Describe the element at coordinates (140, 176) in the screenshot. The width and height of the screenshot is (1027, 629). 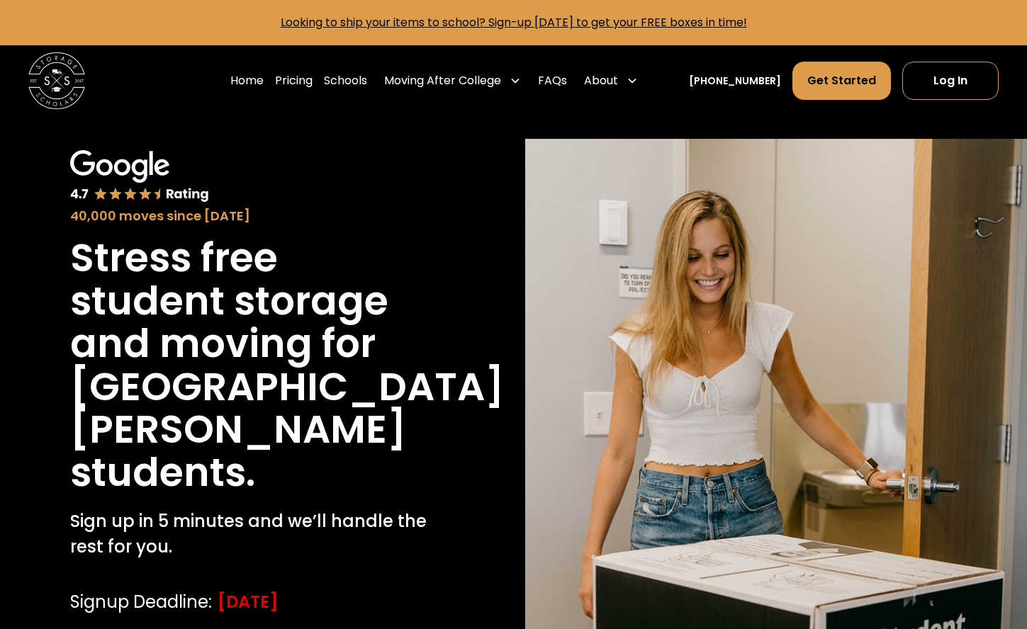
I see `img: Google 4.7 star rating` at that location.